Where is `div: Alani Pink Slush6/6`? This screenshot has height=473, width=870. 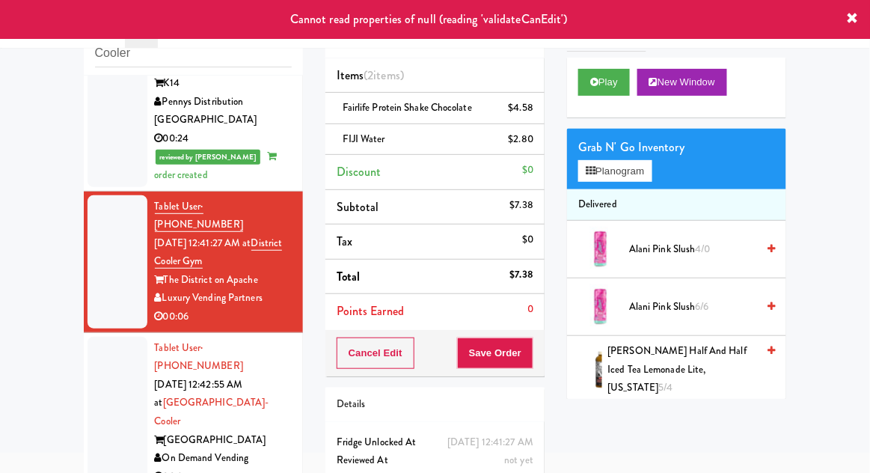 div: Alani Pink Slush6/6 is located at coordinates (698, 307).